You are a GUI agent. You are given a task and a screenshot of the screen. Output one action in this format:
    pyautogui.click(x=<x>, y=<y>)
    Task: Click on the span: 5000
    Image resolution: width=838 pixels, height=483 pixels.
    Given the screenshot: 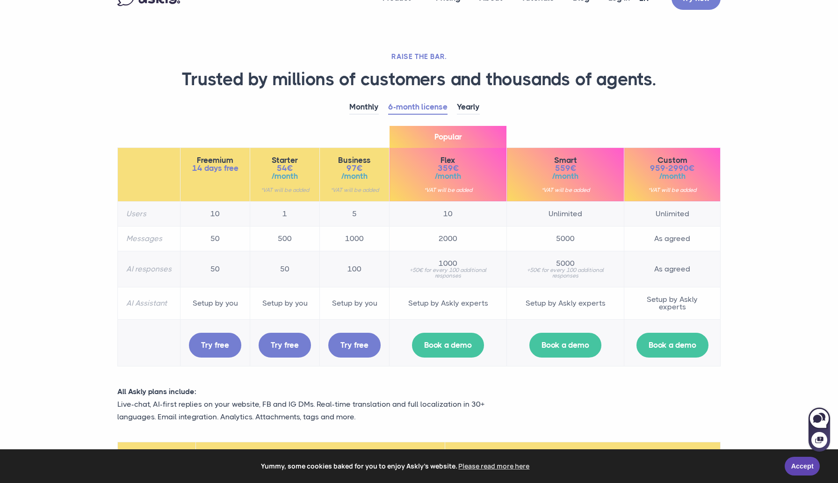 What is the action you would take?
    pyautogui.click(x=566, y=263)
    